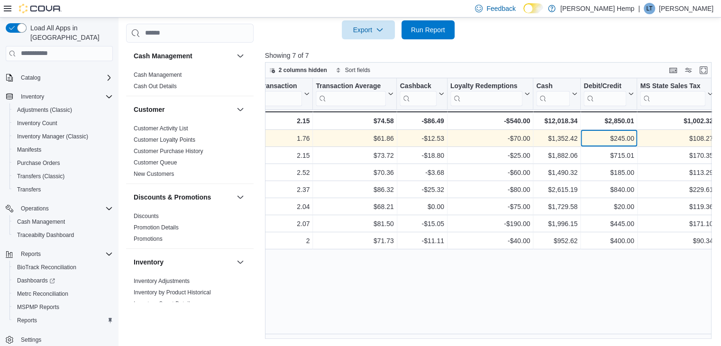 This screenshot has height=346, width=721. I want to click on button: BioTrack Reconciliation, so click(63, 268).